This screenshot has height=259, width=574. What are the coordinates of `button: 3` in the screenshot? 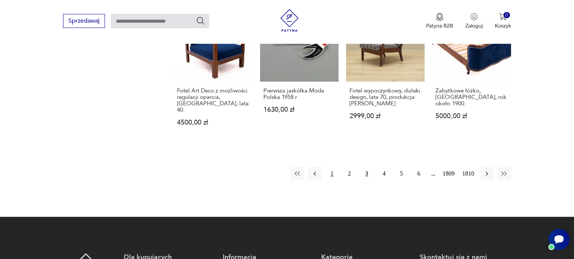 It's located at (367, 174).